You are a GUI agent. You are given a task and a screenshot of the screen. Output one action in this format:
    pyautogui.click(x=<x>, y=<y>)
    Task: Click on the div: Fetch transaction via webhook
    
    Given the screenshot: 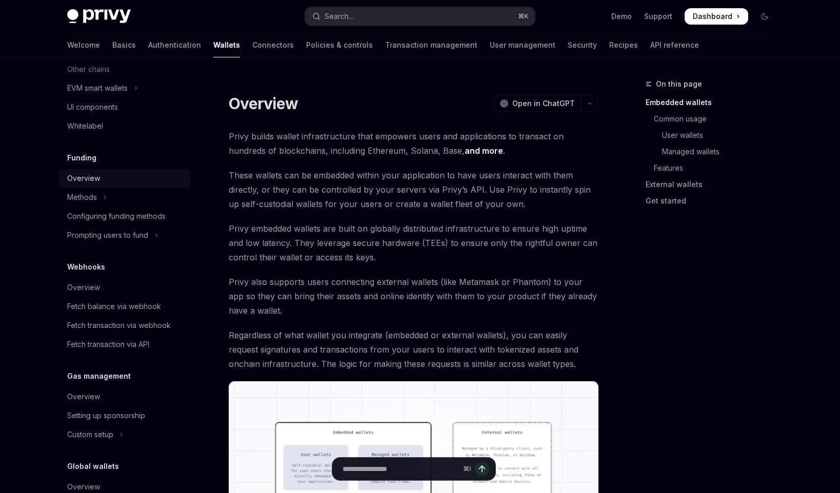 What is the action you would take?
    pyautogui.click(x=119, y=325)
    